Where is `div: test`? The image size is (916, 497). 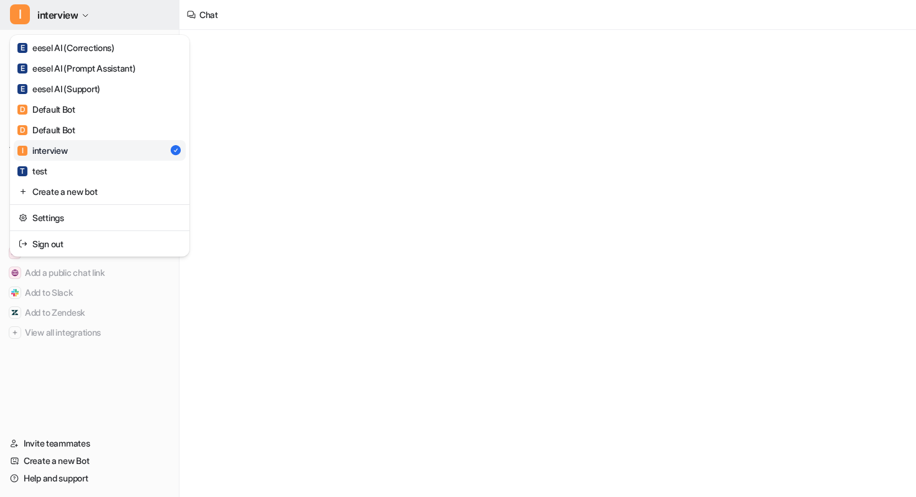 div: test is located at coordinates (32, 171).